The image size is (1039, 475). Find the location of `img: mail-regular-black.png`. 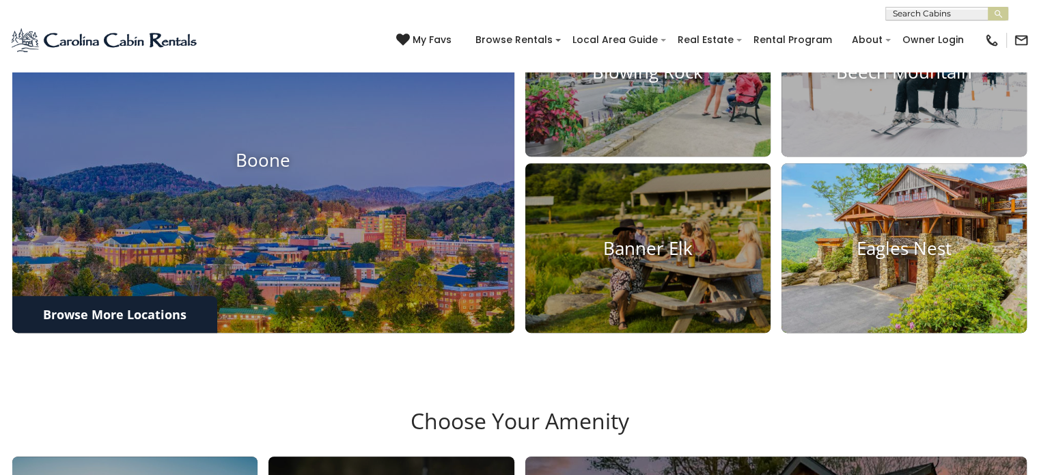

img: mail-regular-black.png is located at coordinates (1021, 40).